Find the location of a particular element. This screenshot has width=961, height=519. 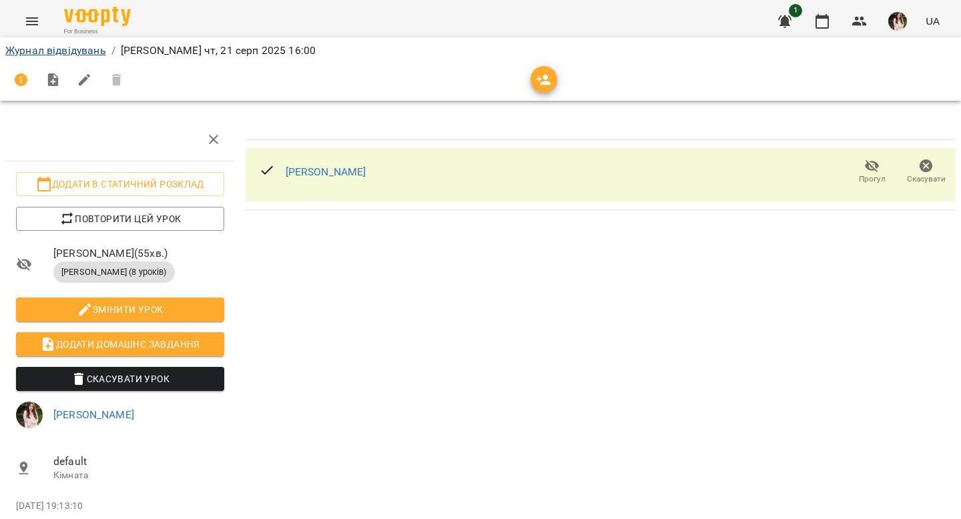

span: Змінити урок is located at coordinates (120, 310).